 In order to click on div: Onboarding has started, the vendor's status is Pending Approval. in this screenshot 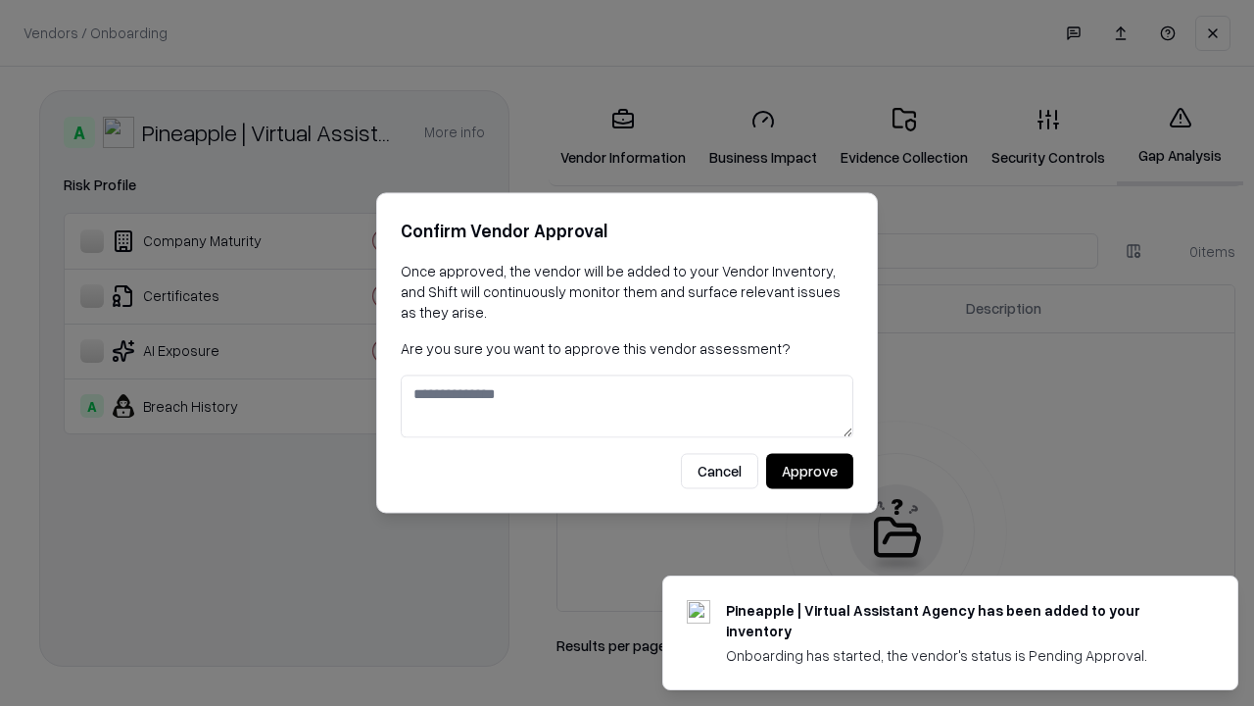, I will do `click(958, 655)`.